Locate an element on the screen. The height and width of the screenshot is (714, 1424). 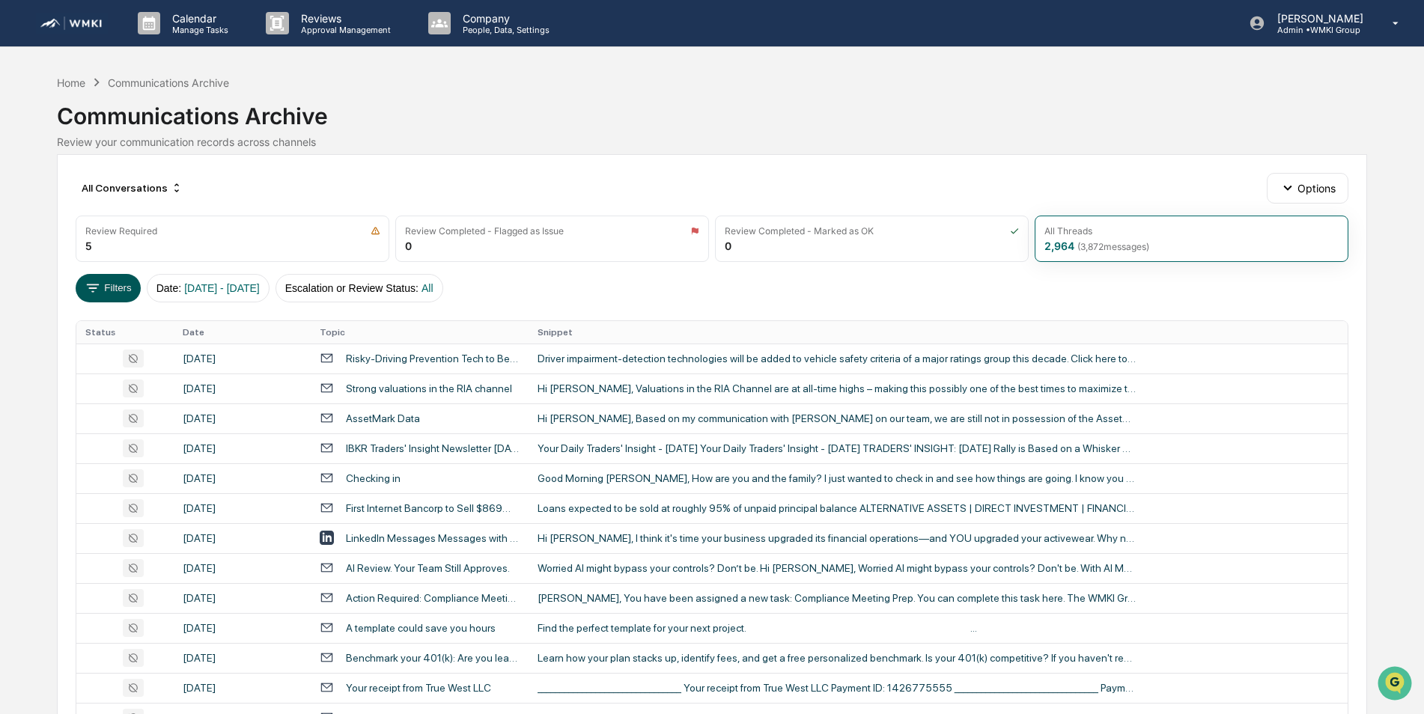
button: Escalation or Review Status:All is located at coordinates (359, 288).